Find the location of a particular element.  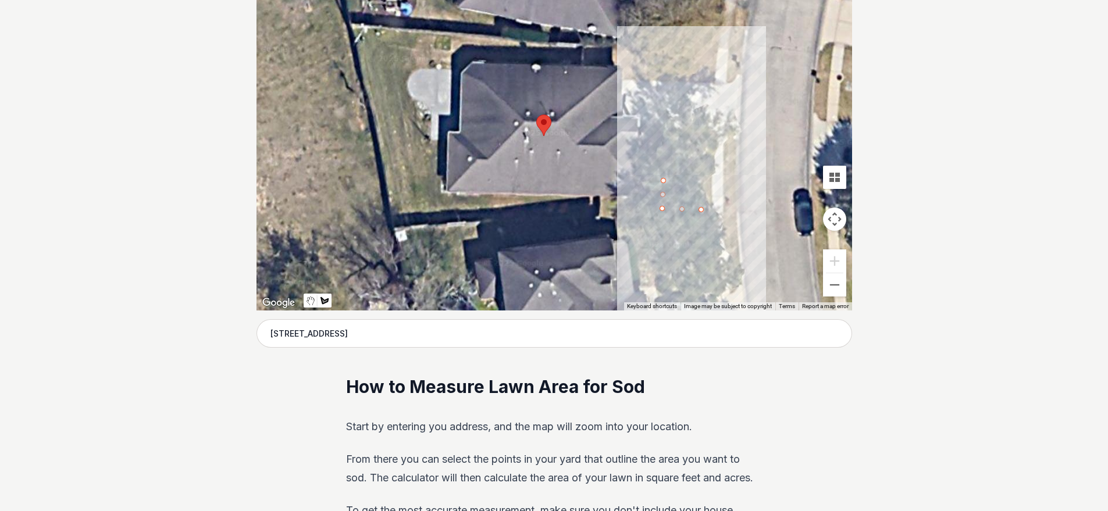

a: Report a map error is located at coordinates (826, 306).